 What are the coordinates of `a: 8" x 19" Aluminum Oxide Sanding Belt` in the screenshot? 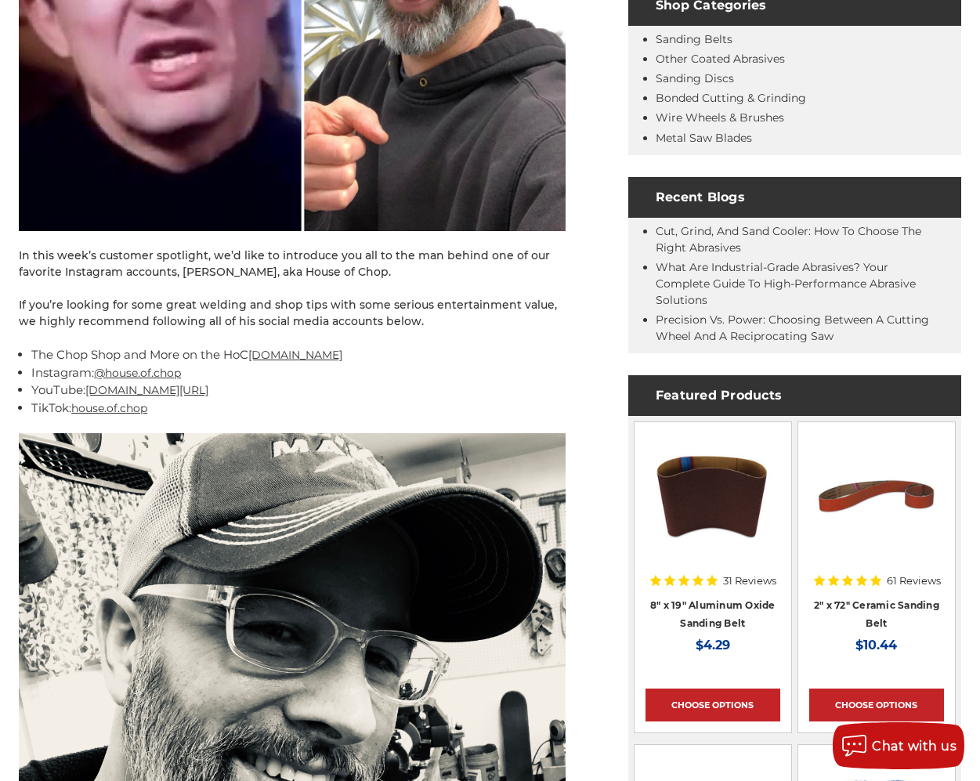 It's located at (713, 614).